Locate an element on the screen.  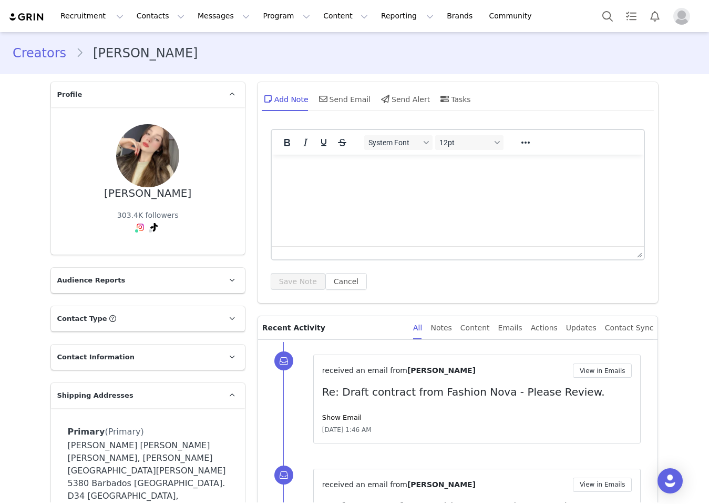
div: Notes is located at coordinates (441, 328).